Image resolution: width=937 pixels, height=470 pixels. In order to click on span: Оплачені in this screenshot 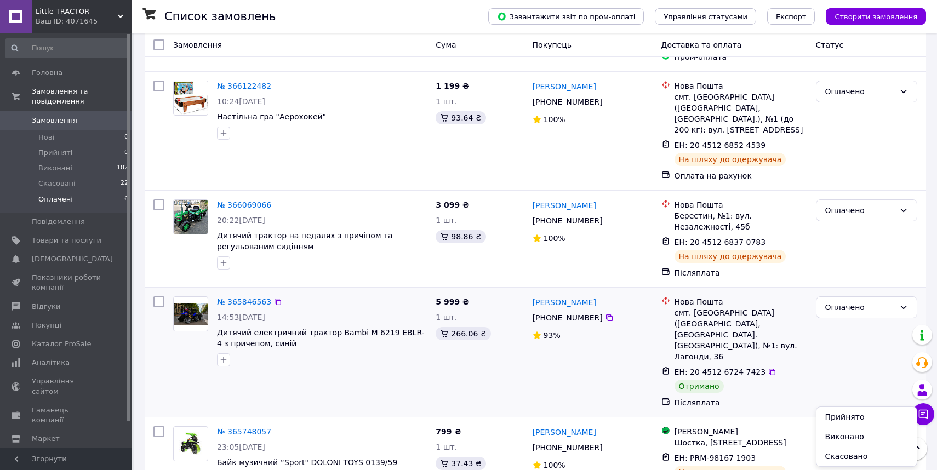, I will do `click(55, 199)`.